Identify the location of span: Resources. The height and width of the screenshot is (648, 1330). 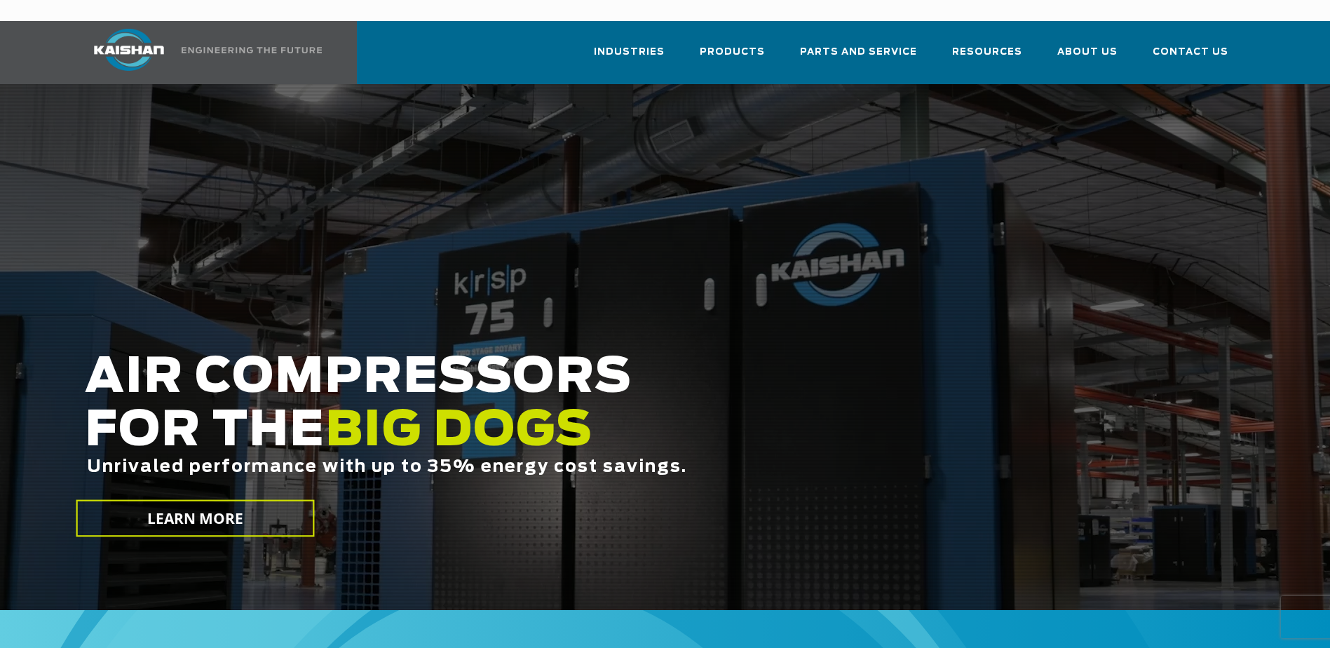
(987, 52).